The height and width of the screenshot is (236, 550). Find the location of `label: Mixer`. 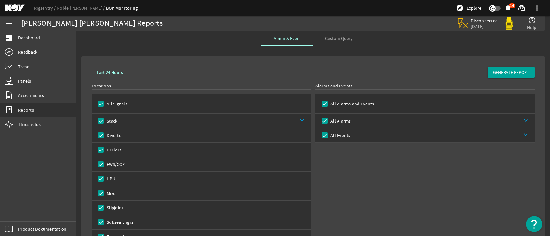

label: Mixer is located at coordinates (111, 194).